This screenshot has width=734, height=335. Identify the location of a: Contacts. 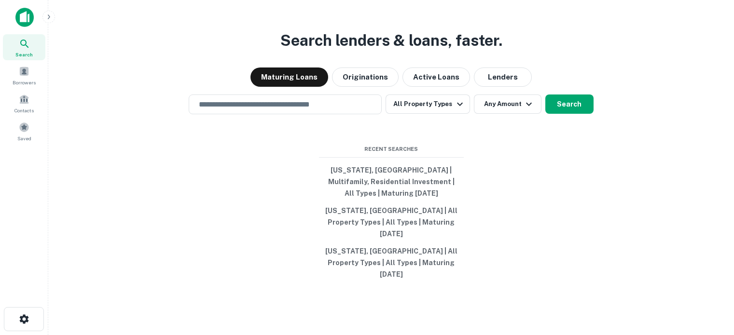
(24, 103).